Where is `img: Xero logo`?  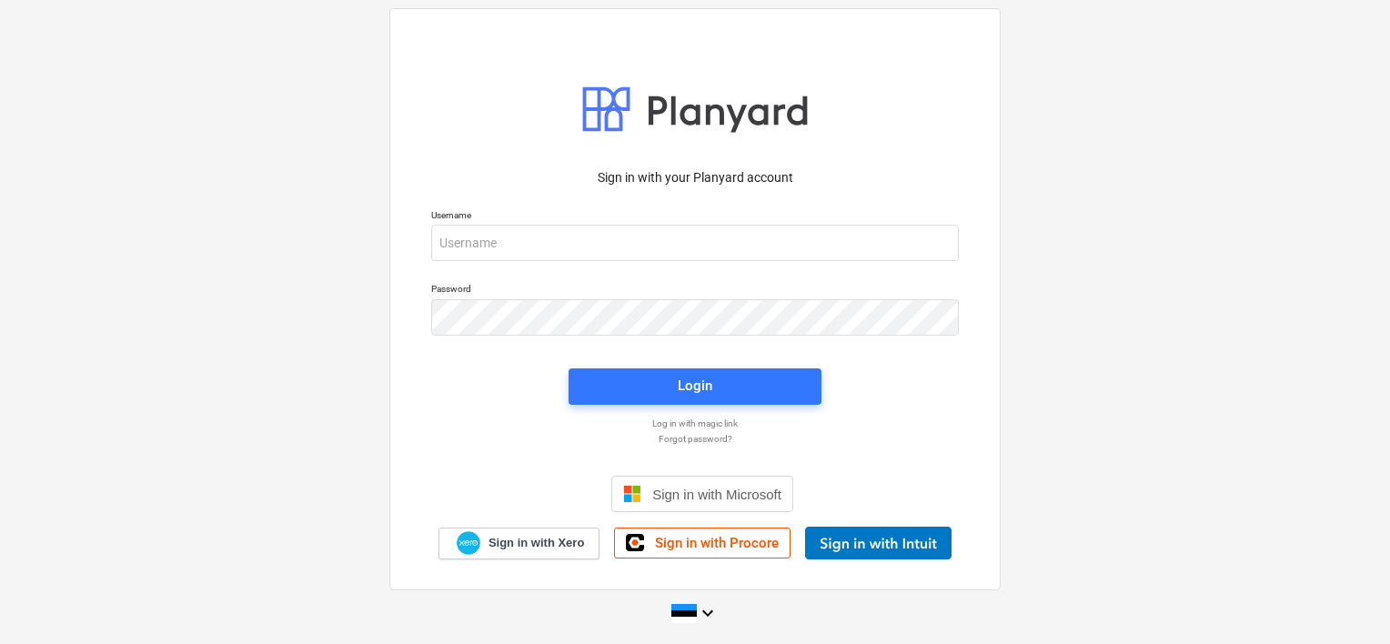 img: Xero logo is located at coordinates (468, 543).